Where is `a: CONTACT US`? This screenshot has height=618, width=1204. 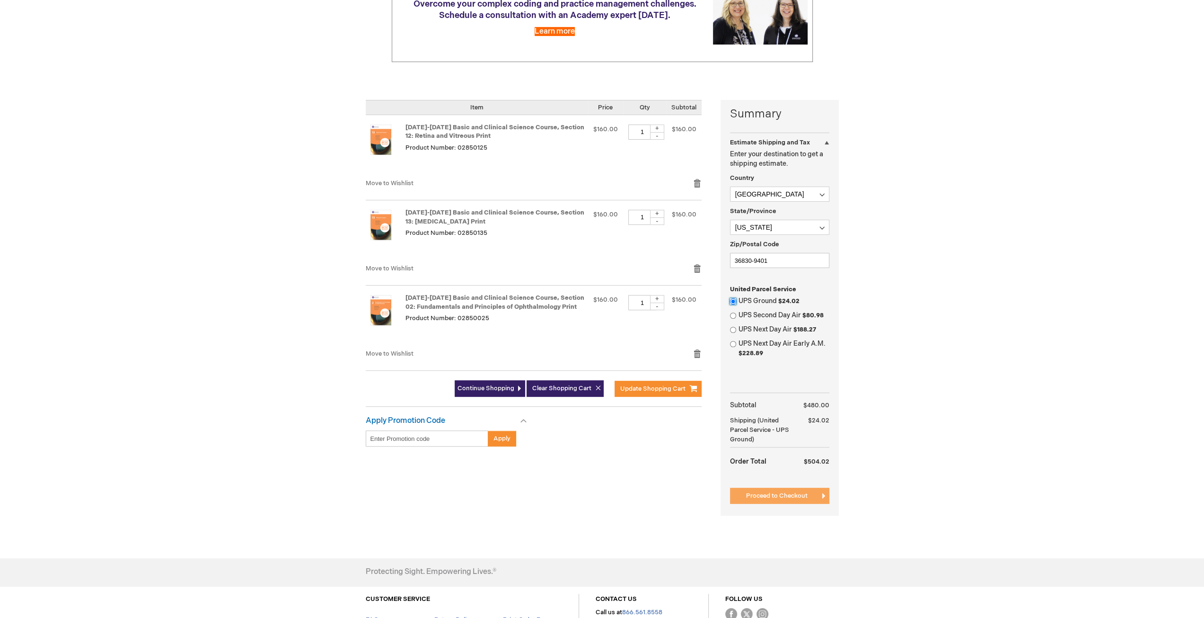 a: CONTACT US is located at coordinates (616, 599).